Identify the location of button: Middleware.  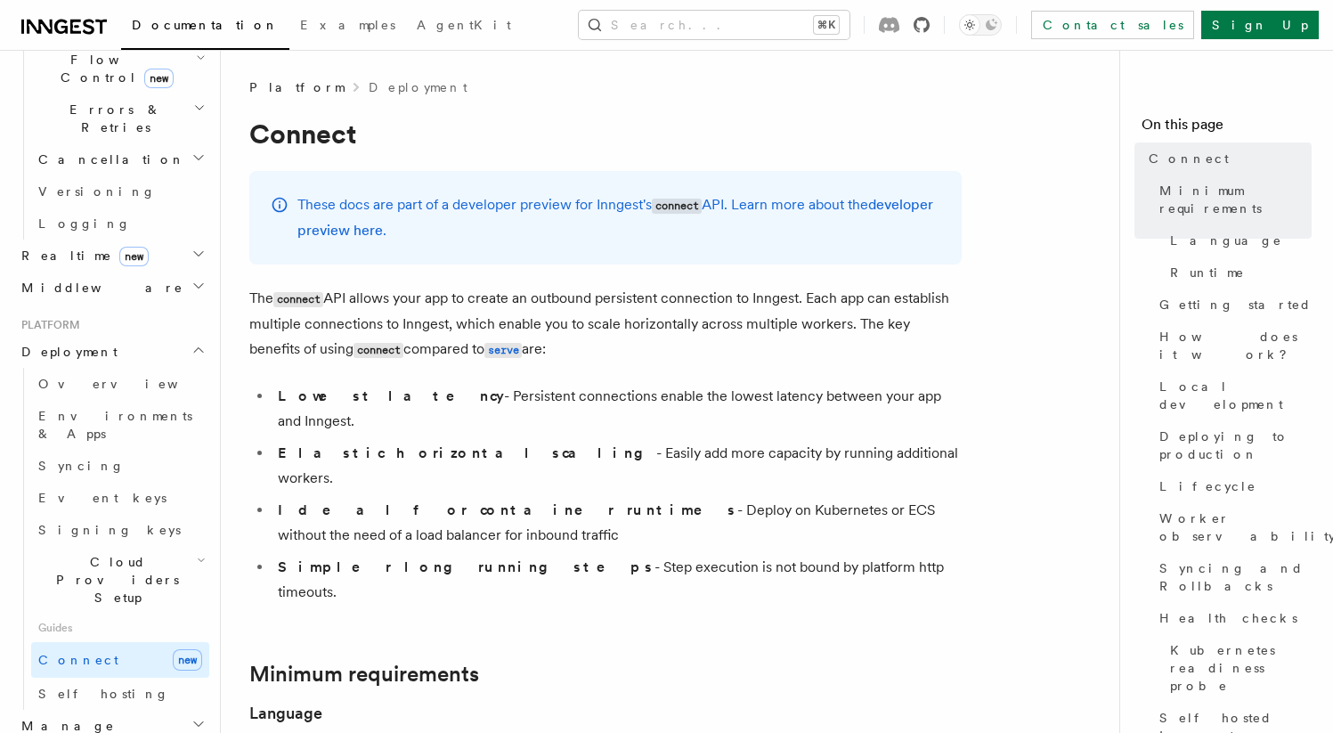
(111, 288).